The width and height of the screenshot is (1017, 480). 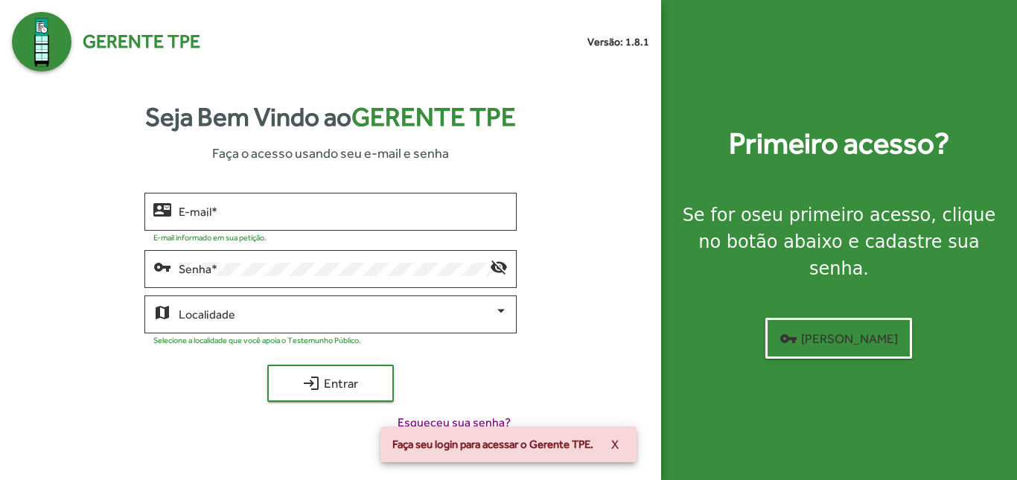 I want to click on mat-icon: map, so click(x=162, y=312).